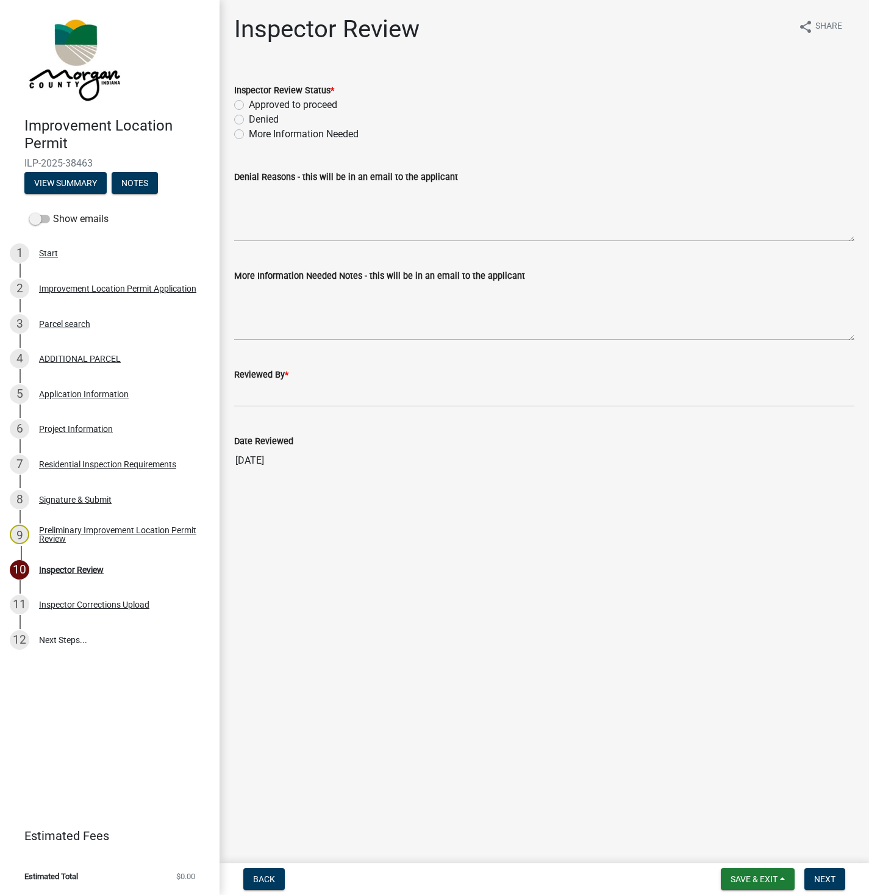 This screenshot has height=895, width=869. What do you see at coordinates (20, 640) in the screenshot?
I see `div: 12` at bounding box center [20, 640].